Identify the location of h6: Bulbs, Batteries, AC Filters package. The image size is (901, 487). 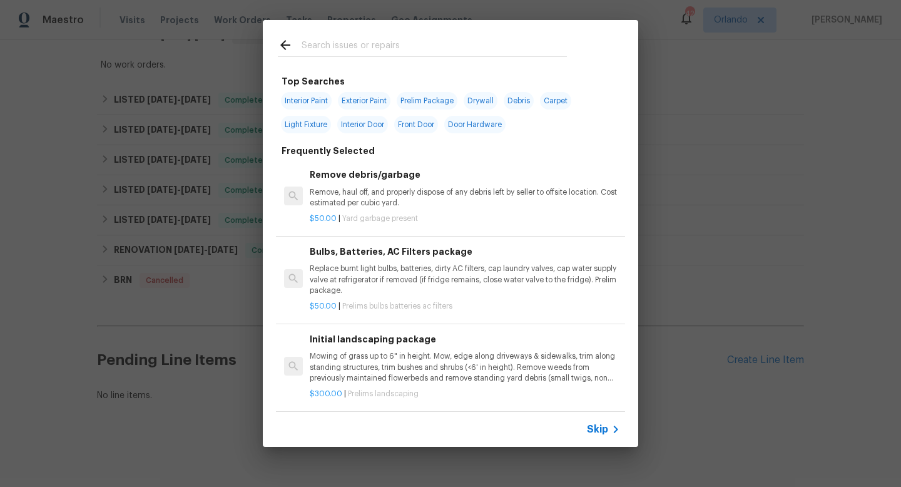
(465, 252).